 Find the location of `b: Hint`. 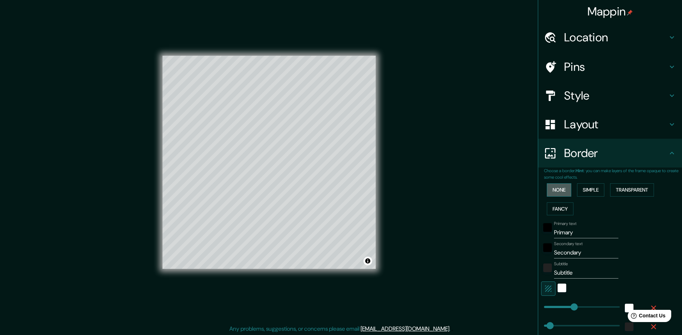

b: Hint is located at coordinates (580, 171).